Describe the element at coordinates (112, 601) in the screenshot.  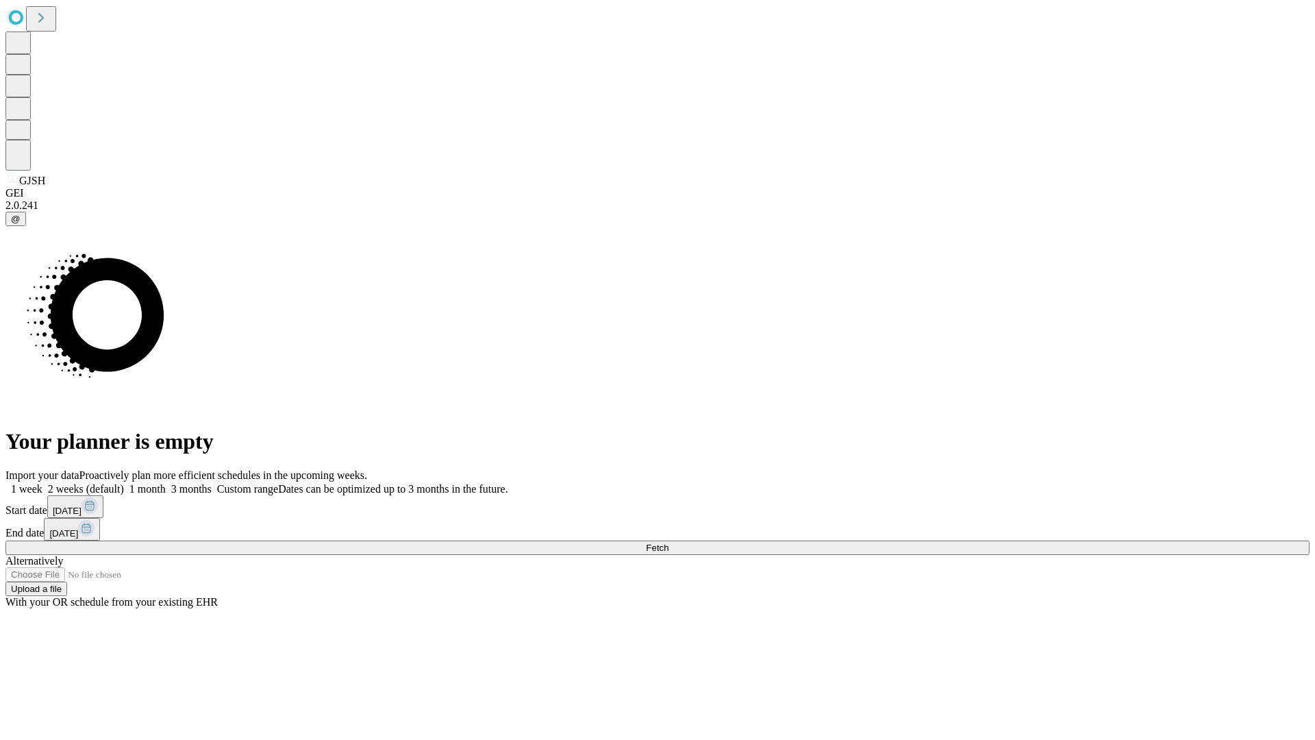
I see `span: With your OR schedule from your existing EHR` at that location.